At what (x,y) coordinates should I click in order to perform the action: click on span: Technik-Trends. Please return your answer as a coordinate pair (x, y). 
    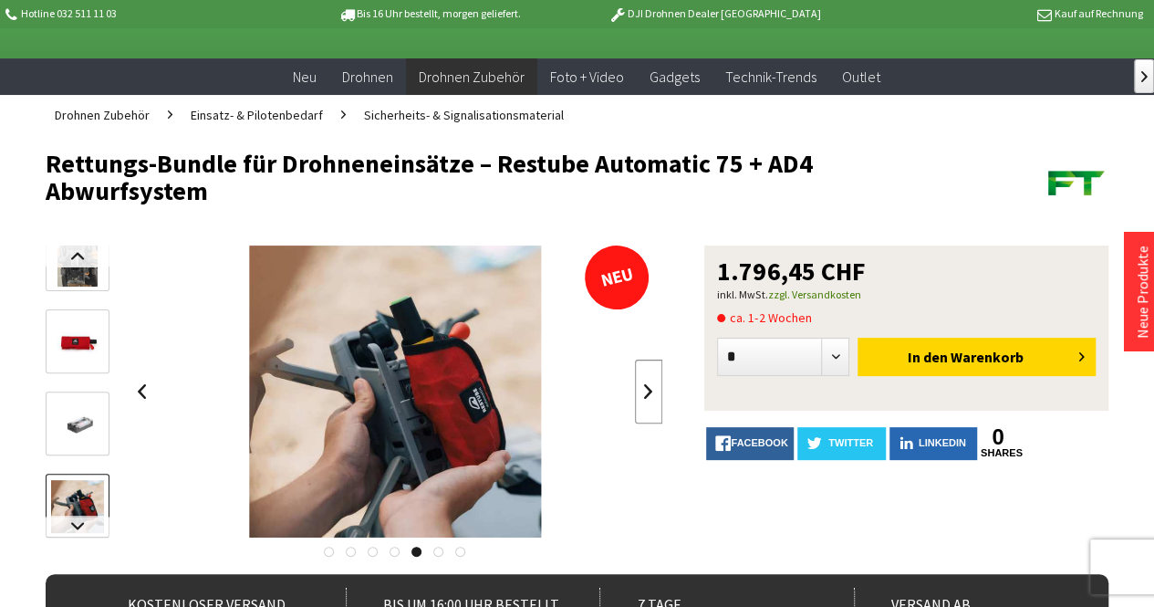
    Looking at the image, I should click on (771, 77).